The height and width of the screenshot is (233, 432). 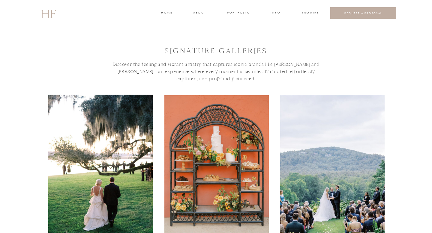 What do you see at coordinates (310, 13) in the screenshot?
I see `a: INQUIRE` at bounding box center [310, 13].